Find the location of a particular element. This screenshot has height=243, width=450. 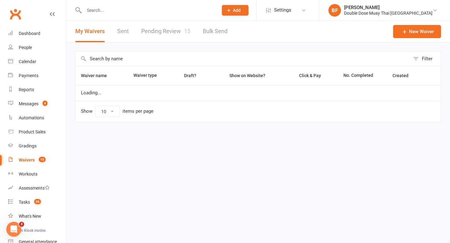

a: Dashboard is located at coordinates (37, 33).